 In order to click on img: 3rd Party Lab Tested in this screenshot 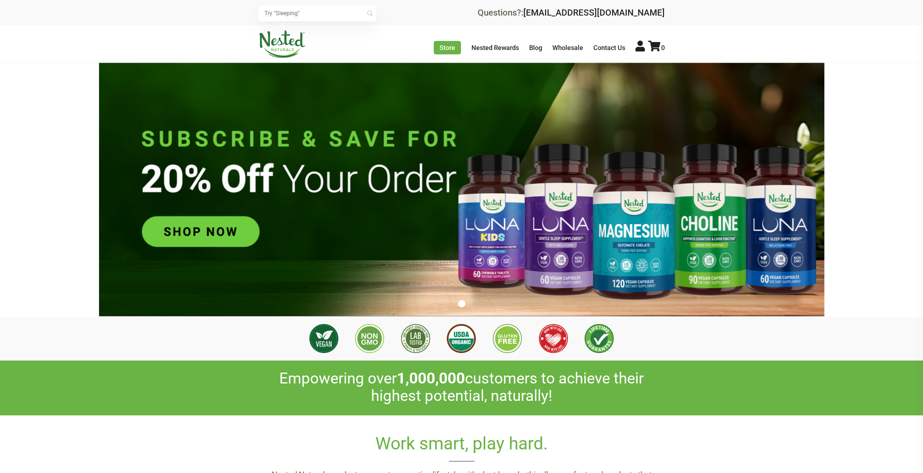, I will do `click(416, 339)`.